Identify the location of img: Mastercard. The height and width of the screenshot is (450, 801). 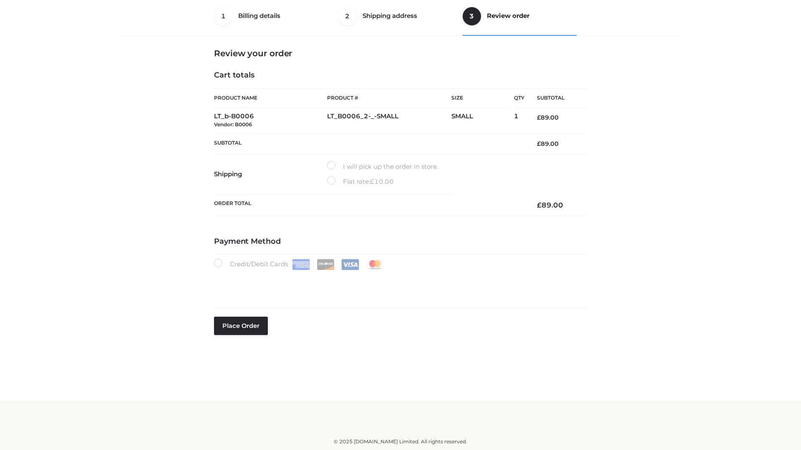
(374, 265).